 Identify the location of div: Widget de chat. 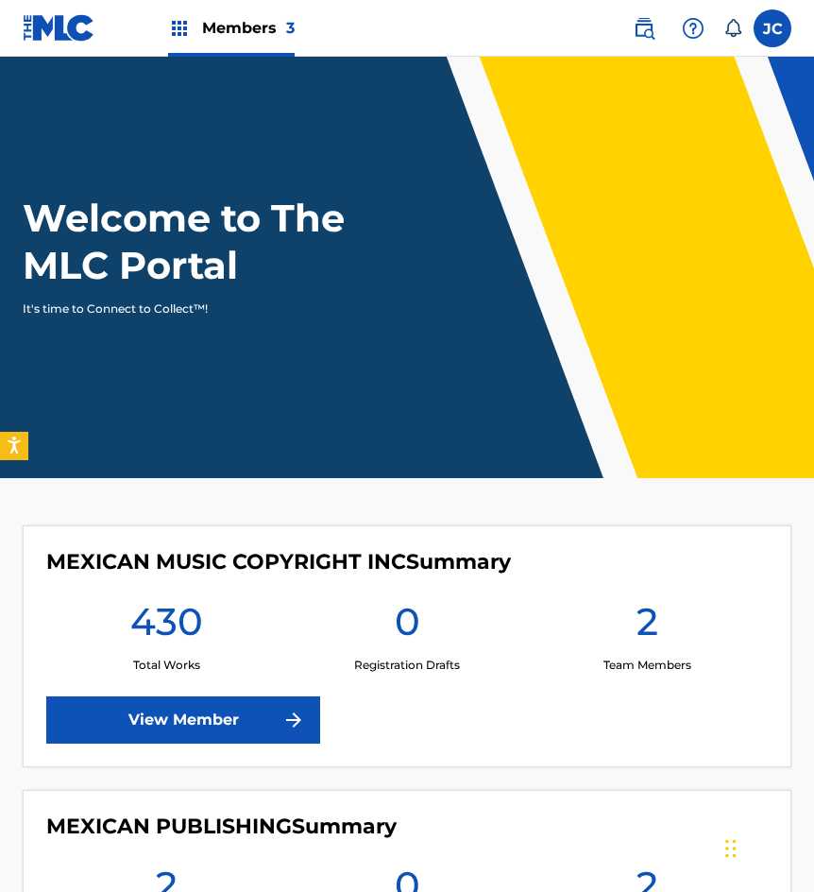
(767, 847).